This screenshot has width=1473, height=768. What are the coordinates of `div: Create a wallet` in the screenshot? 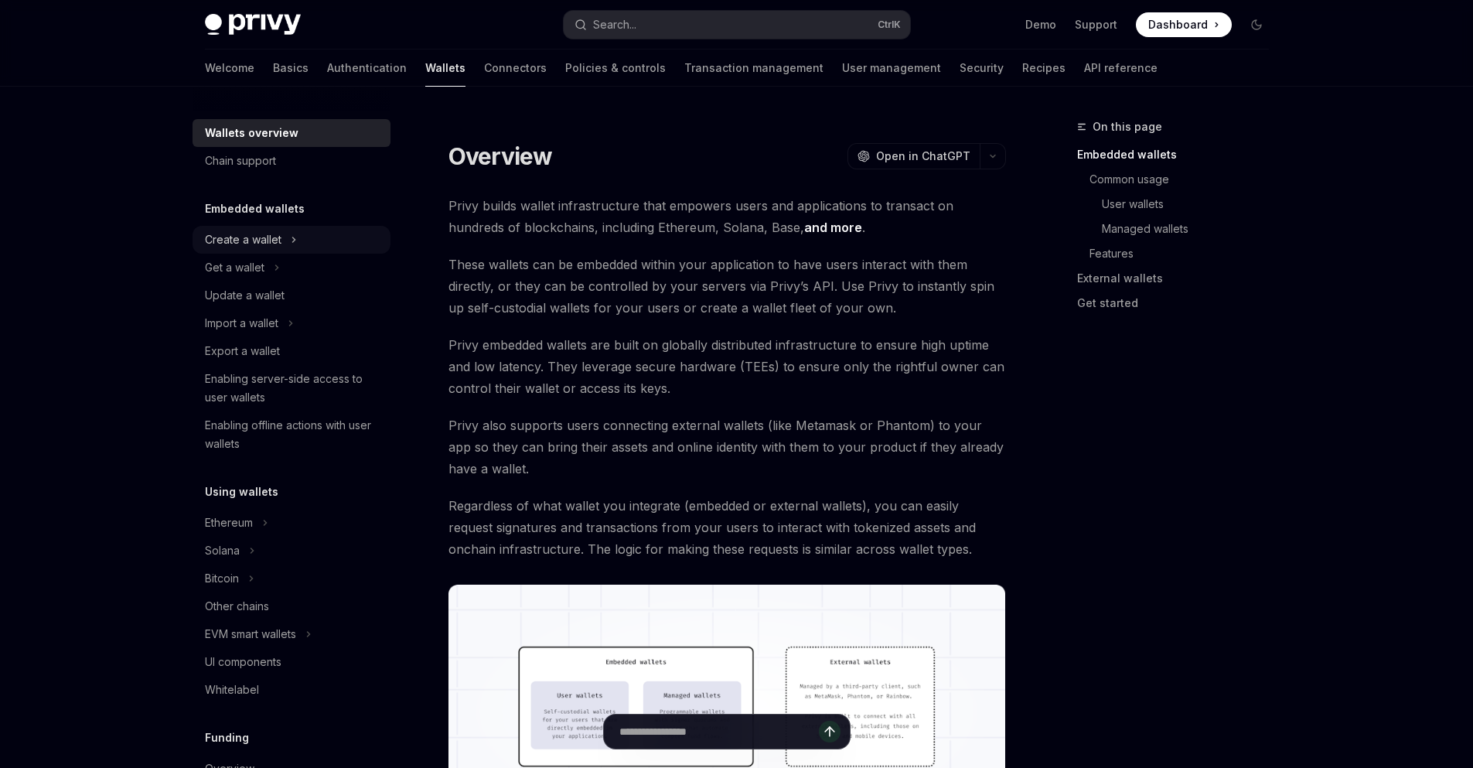 It's located at (243, 240).